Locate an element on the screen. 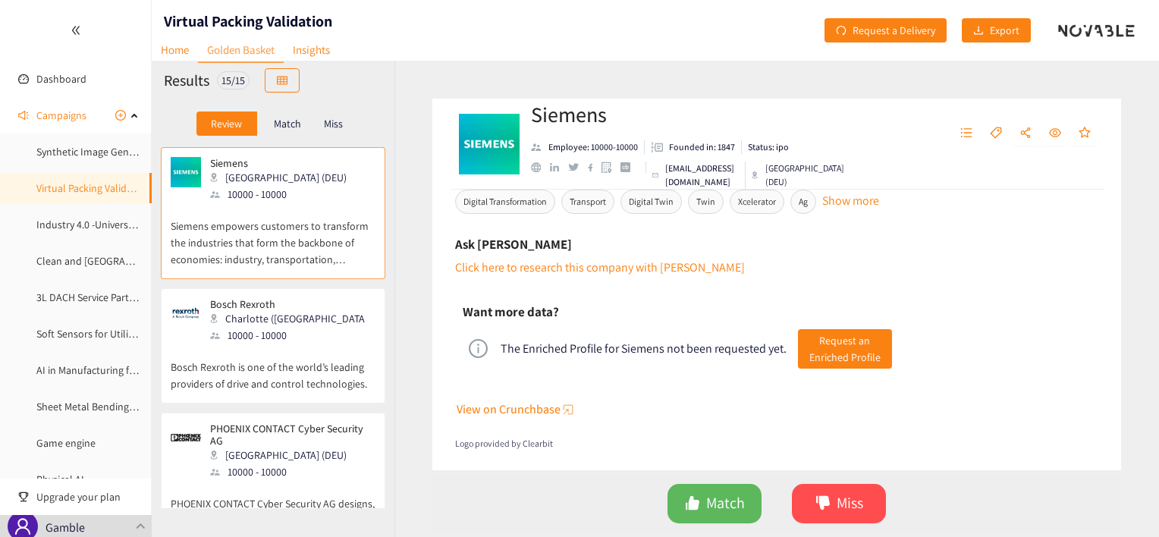 This screenshot has width=1159, height=537. span: Request a Delivery is located at coordinates (893, 30).